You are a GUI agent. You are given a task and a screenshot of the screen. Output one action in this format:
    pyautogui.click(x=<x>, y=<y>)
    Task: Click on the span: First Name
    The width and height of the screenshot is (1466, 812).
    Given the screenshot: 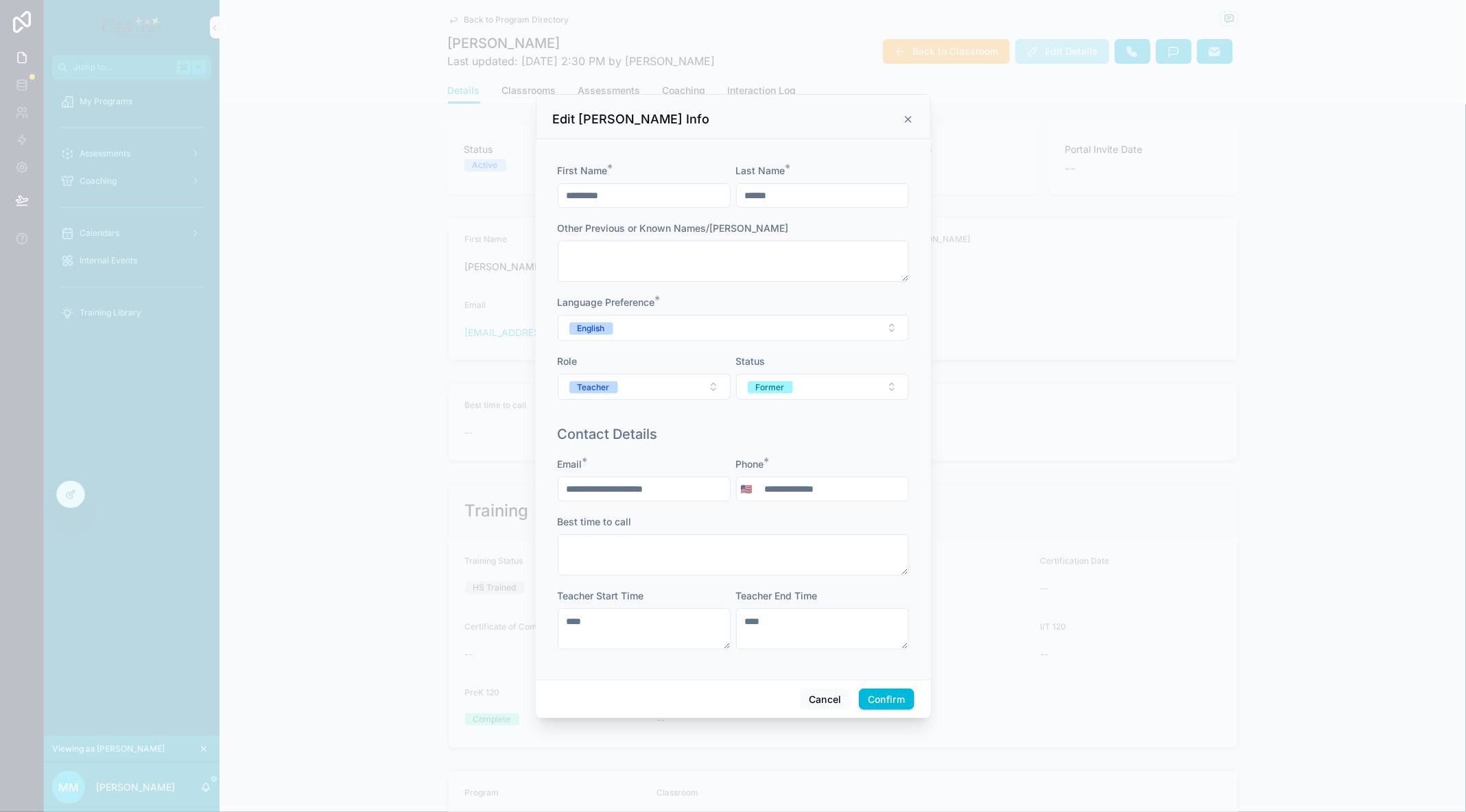 What is the action you would take?
    pyautogui.click(x=582, y=170)
    